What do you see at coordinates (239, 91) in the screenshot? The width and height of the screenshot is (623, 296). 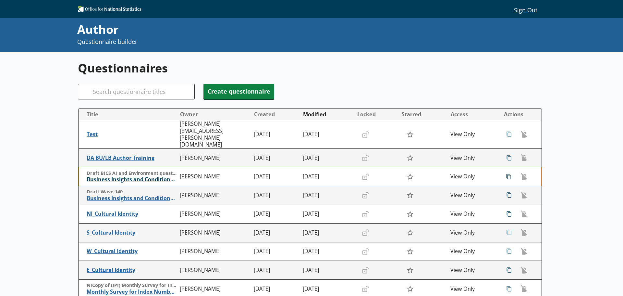 I see `span: Create questionnaire` at bounding box center [239, 91].